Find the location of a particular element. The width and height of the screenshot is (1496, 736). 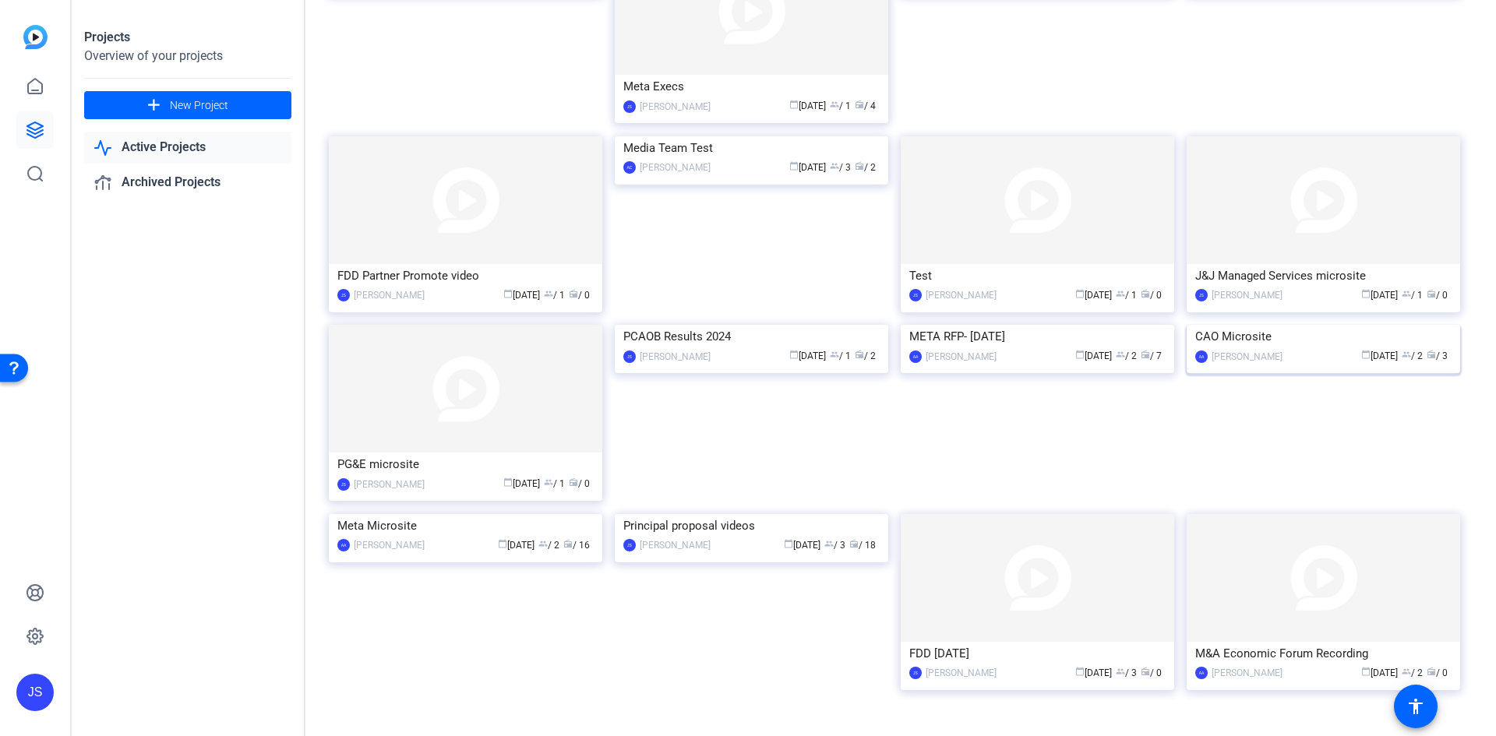

img: blue-gradient.svg is located at coordinates (35, 37).